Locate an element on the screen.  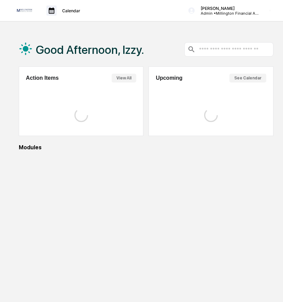
a: See Calendar is located at coordinates (248, 78).